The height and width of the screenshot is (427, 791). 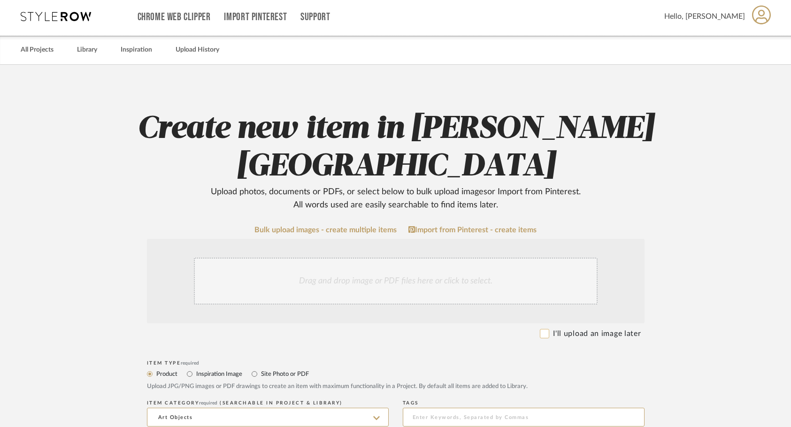 I want to click on a: Import from Pinterest - create items, so click(x=472, y=230).